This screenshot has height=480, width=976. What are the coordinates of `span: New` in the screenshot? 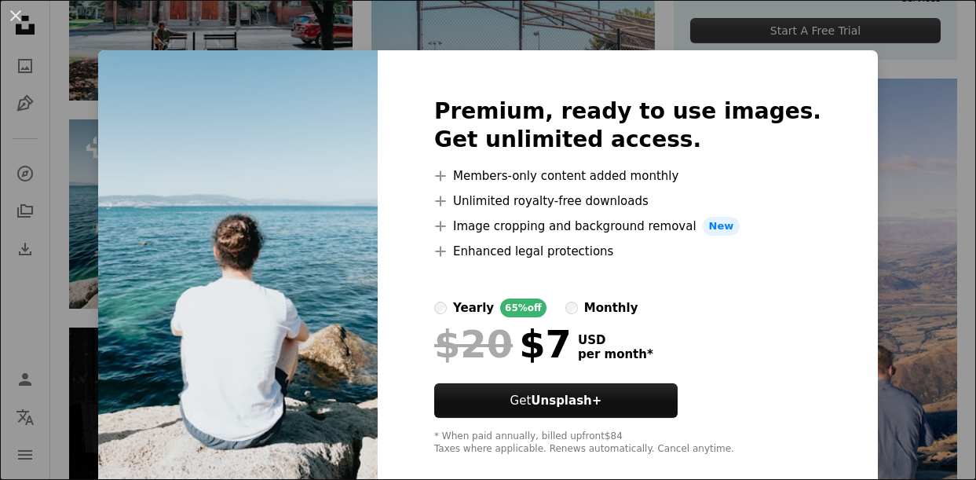 It's located at (721, 226).